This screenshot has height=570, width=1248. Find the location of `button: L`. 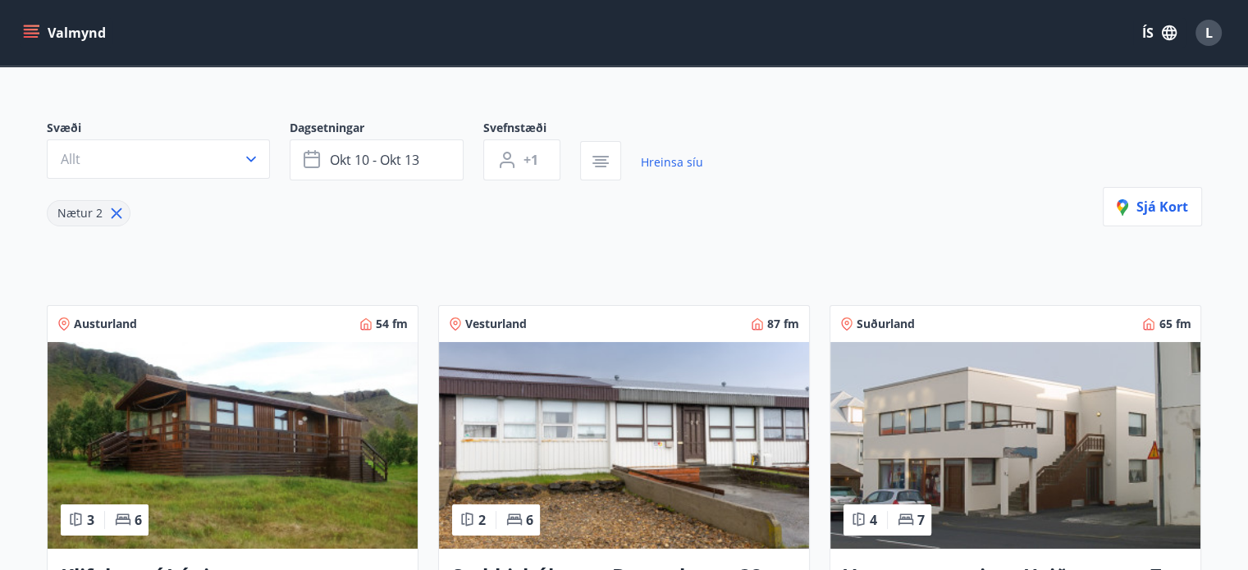

button: L is located at coordinates (1209, 33).